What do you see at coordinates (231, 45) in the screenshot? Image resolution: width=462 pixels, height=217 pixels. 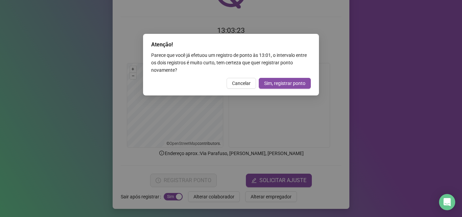 I see `div: Atenção!` at bounding box center [231, 45].